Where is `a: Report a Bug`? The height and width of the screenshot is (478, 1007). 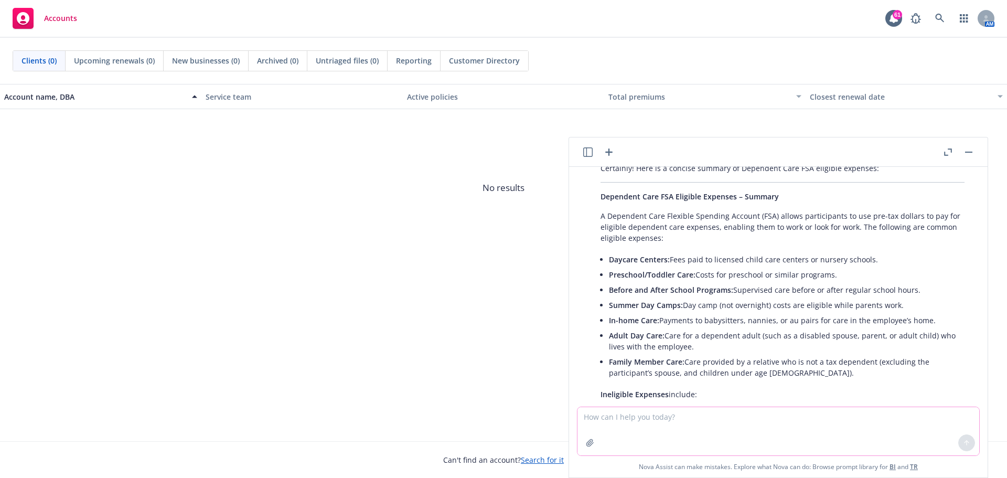 a: Report a Bug is located at coordinates (915, 18).